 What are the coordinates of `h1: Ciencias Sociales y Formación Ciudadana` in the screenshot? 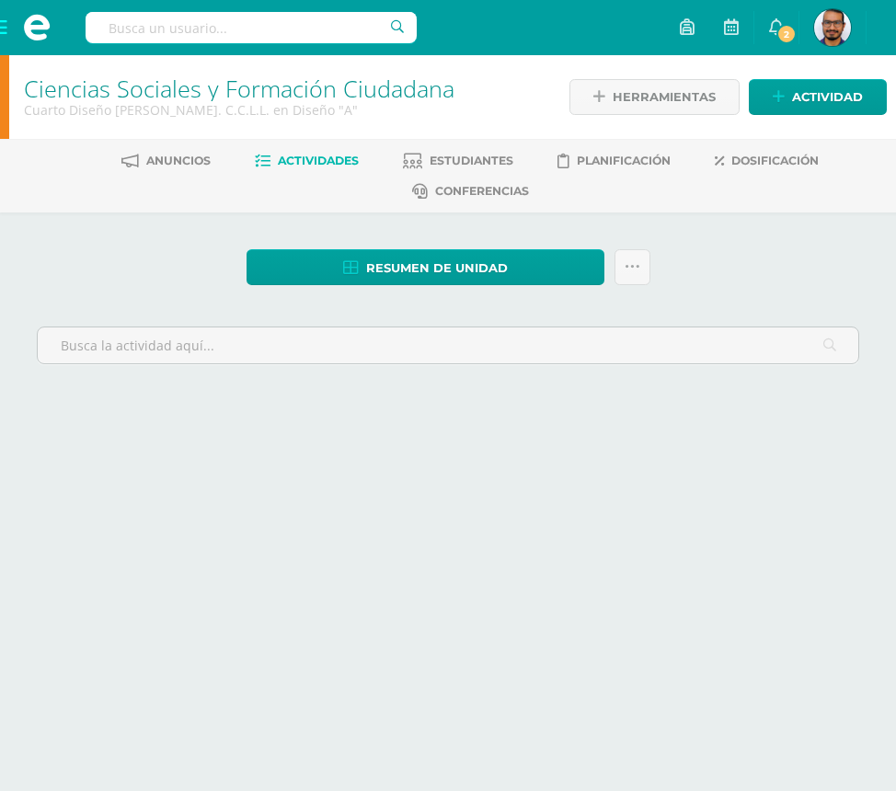 It's located at (284, 88).